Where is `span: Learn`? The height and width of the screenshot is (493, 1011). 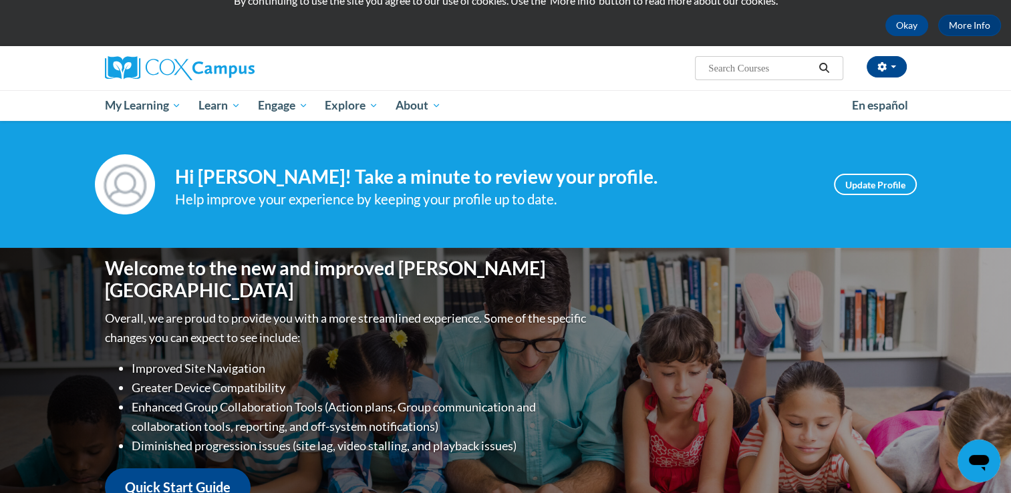 span: Learn is located at coordinates (219, 106).